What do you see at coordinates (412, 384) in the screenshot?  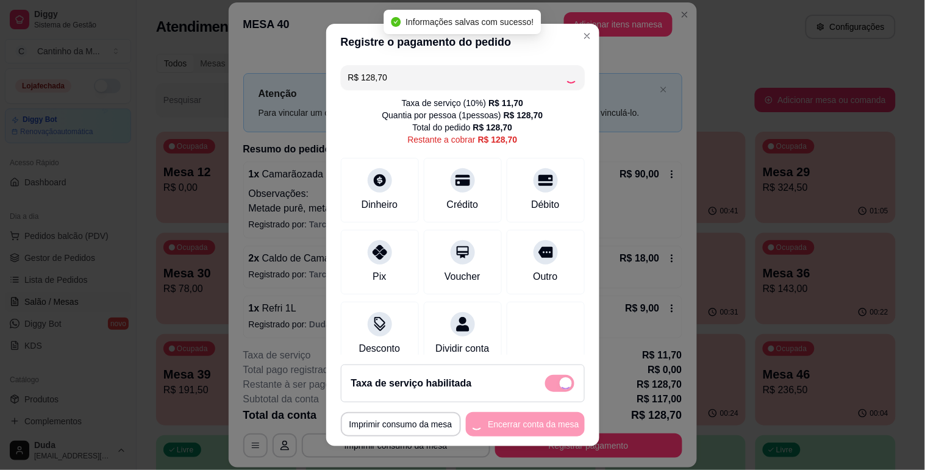 I see `h2: Taxa de serviço habilitada` at bounding box center [412, 384].